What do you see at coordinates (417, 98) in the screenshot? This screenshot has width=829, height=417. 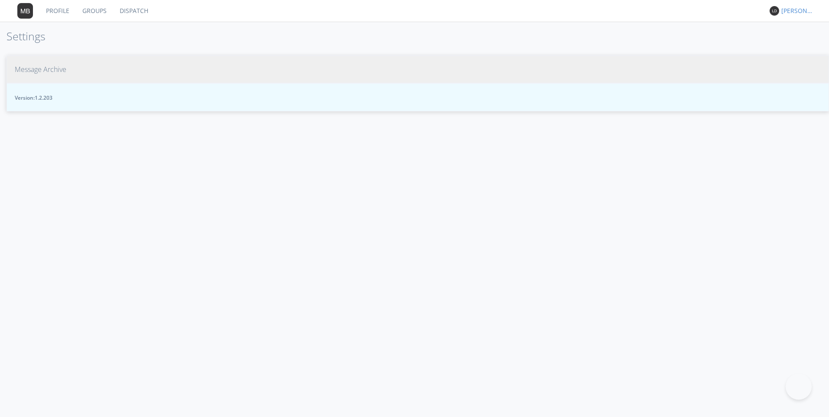 I see `span: Version: 1.2.203` at bounding box center [417, 98].